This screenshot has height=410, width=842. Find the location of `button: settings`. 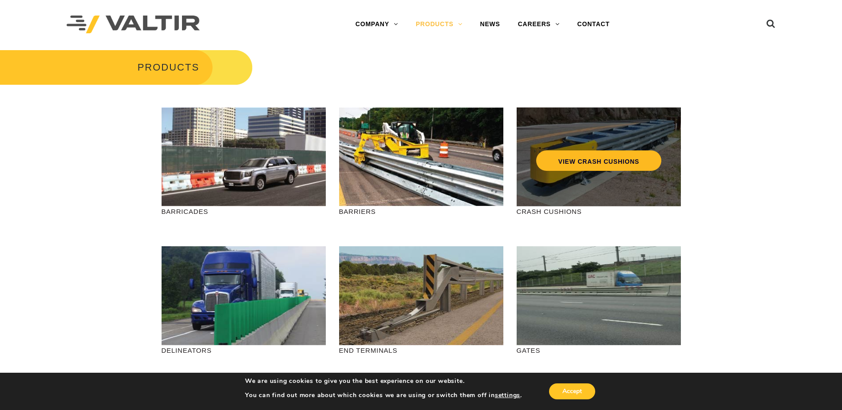

button: settings is located at coordinates (507, 395).